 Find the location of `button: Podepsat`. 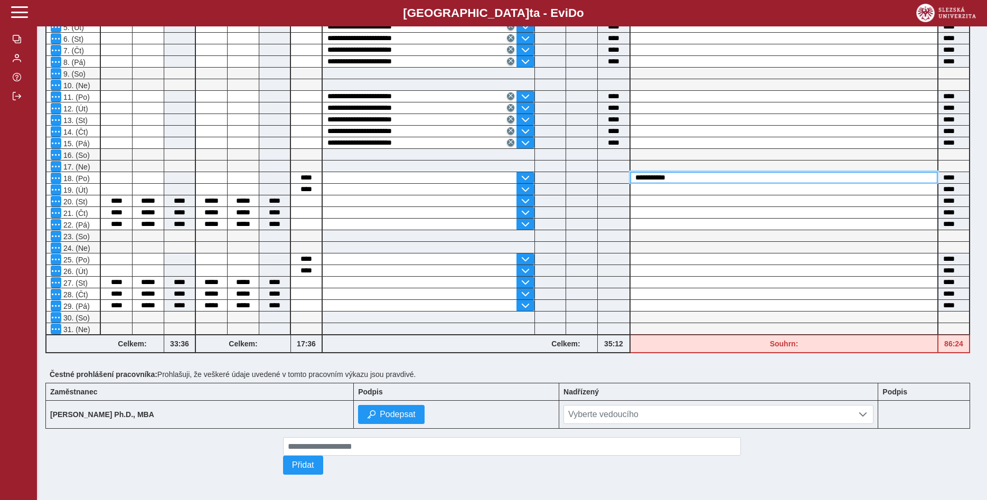

button: Podepsat is located at coordinates (391, 415).